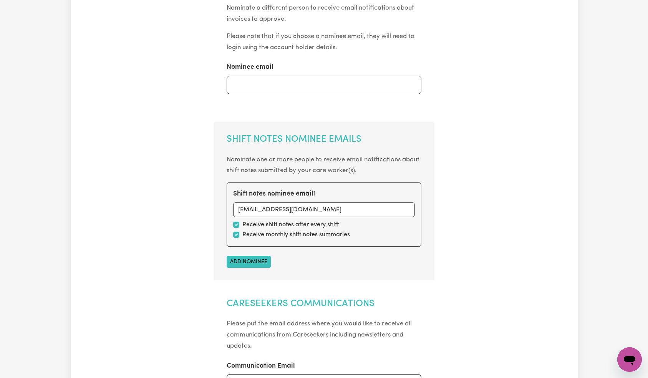  Describe the element at coordinates (274, 194) in the screenshot. I see `label: Shift notes nominee email 1` at that location.